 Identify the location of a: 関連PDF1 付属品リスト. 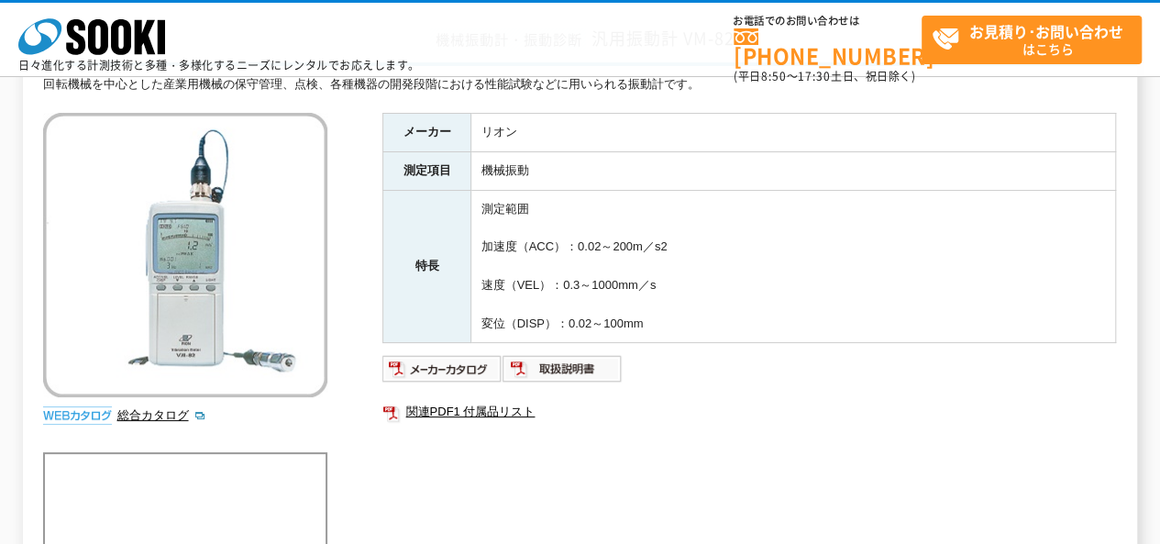
(749, 412).